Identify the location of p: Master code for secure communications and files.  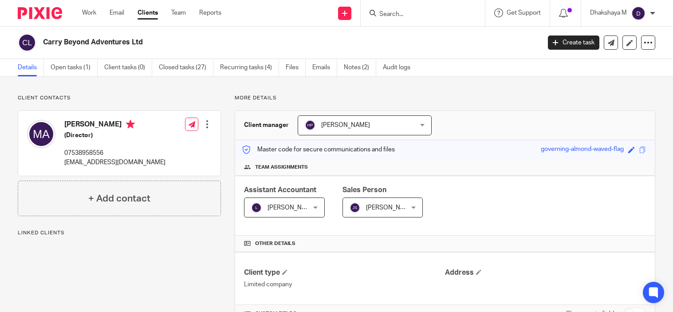
(318, 150).